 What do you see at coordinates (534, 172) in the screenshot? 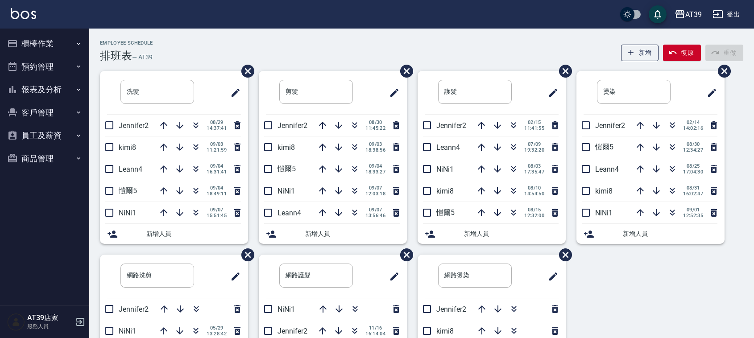
I see `span: 17:35:47` at bounding box center [534, 172].